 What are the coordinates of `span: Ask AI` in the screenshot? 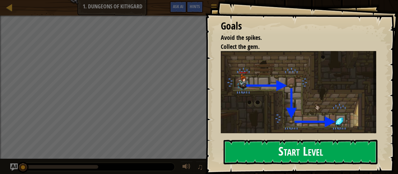 It's located at (178, 6).